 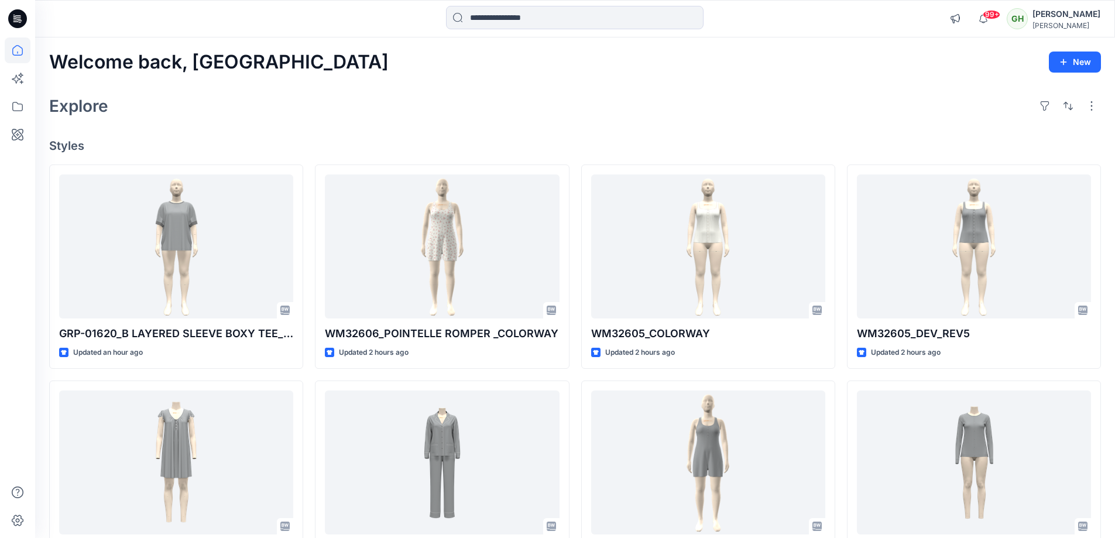 What do you see at coordinates (108, 352) in the screenshot?
I see `p: Updated an hour ago` at bounding box center [108, 352].